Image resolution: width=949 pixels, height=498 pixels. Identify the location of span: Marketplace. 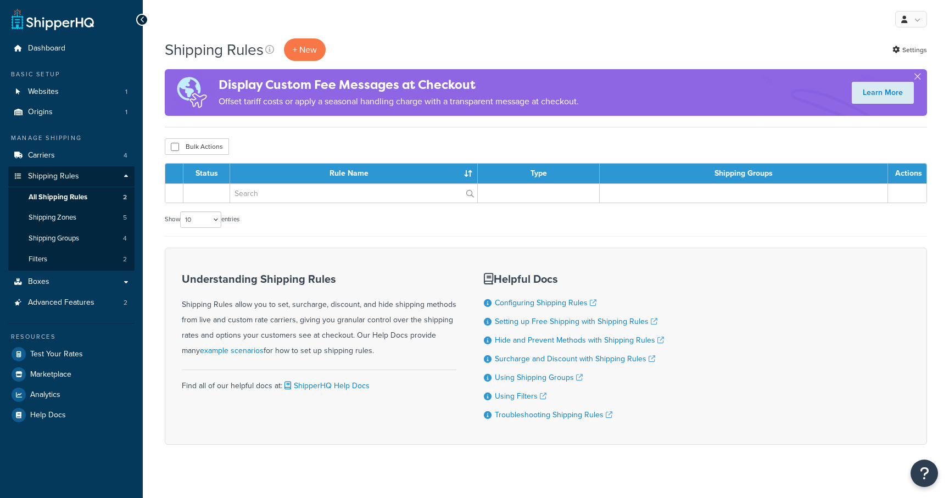
(50, 374).